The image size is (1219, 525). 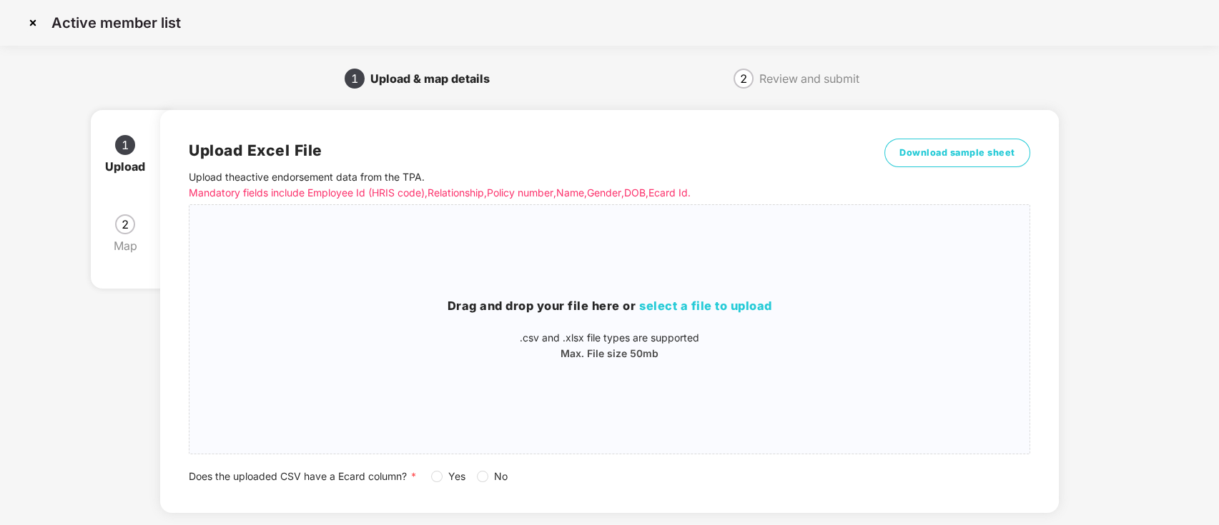 I want to click on h3: Drag and drop your file here or, so click(x=609, y=307).